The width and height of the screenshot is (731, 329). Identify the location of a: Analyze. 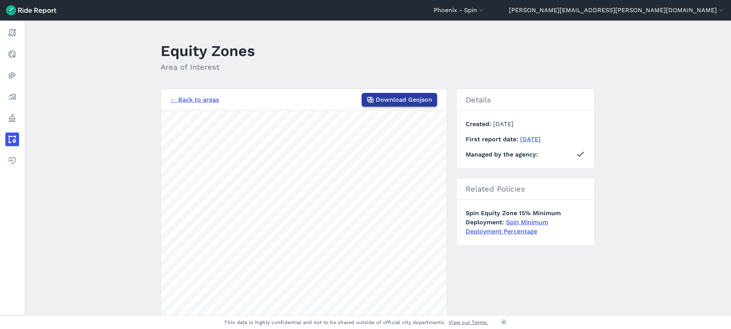
(12, 97).